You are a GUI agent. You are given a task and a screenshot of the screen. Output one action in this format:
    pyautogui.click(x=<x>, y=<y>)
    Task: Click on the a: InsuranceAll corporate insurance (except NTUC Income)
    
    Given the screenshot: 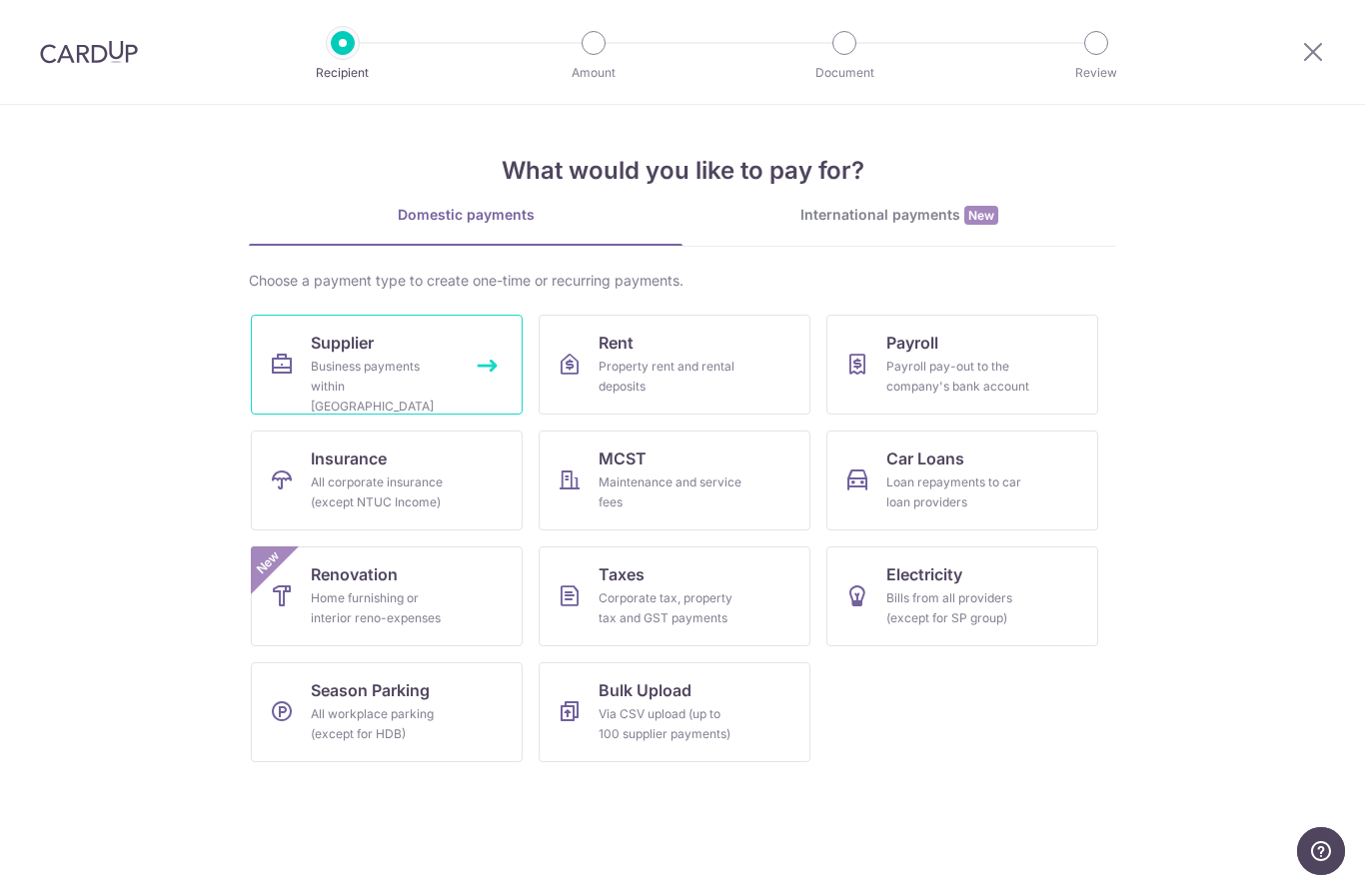 What is the action you would take?
    pyautogui.click(x=387, y=480)
    